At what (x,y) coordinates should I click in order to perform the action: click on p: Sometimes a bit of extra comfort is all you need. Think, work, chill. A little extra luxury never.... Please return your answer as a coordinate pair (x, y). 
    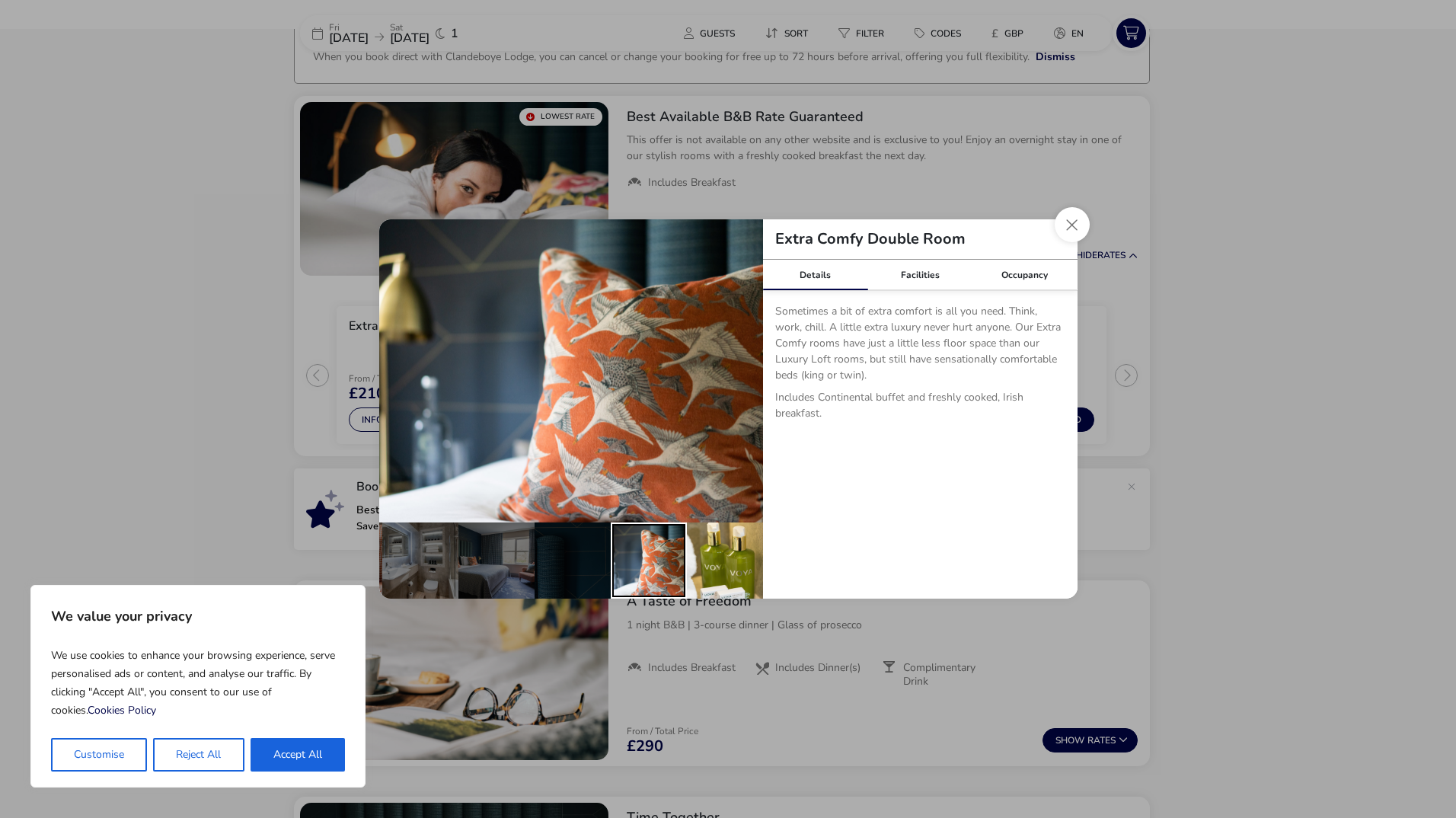
    Looking at the image, I should click on (920, 346).